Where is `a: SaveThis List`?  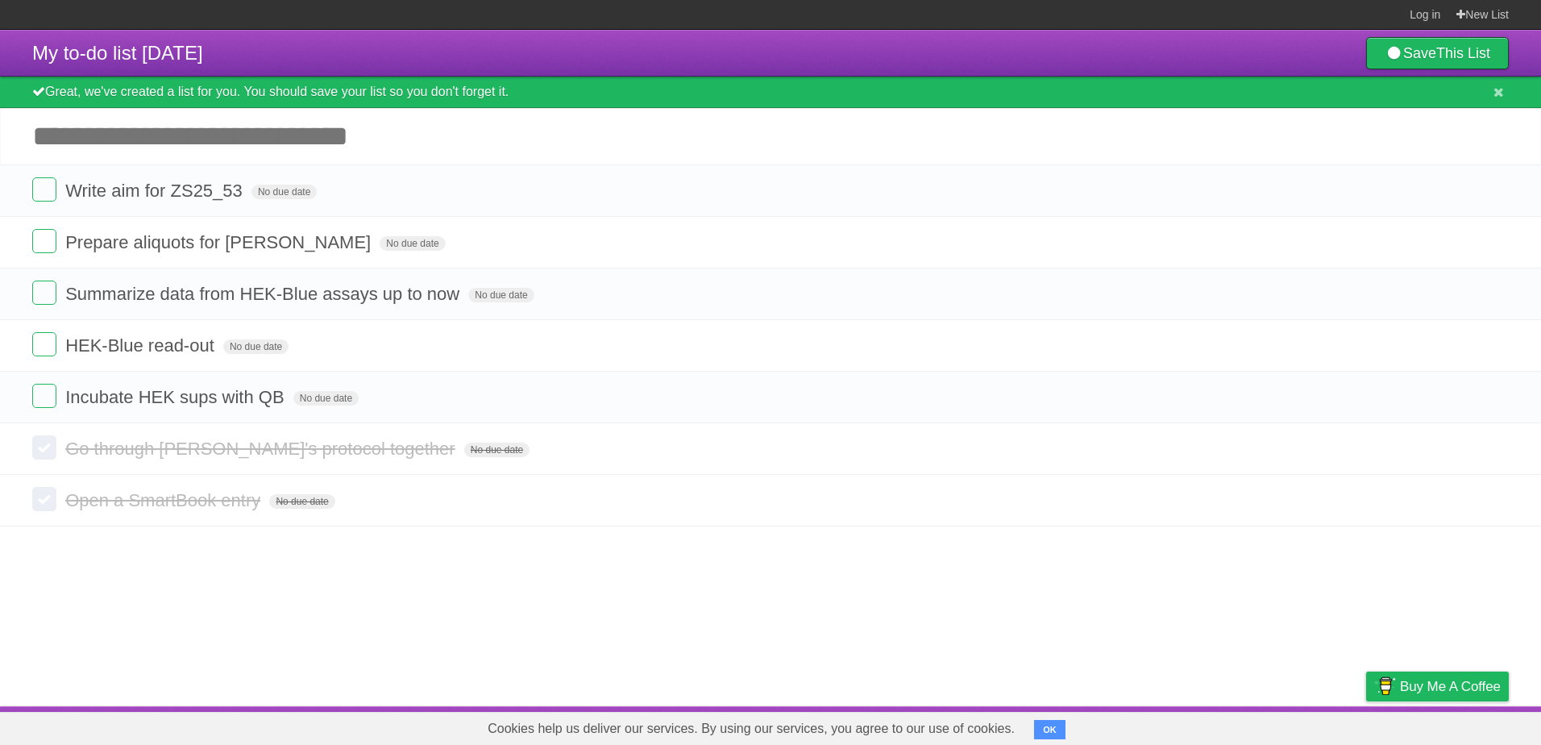
a: SaveThis List is located at coordinates (1437, 53).